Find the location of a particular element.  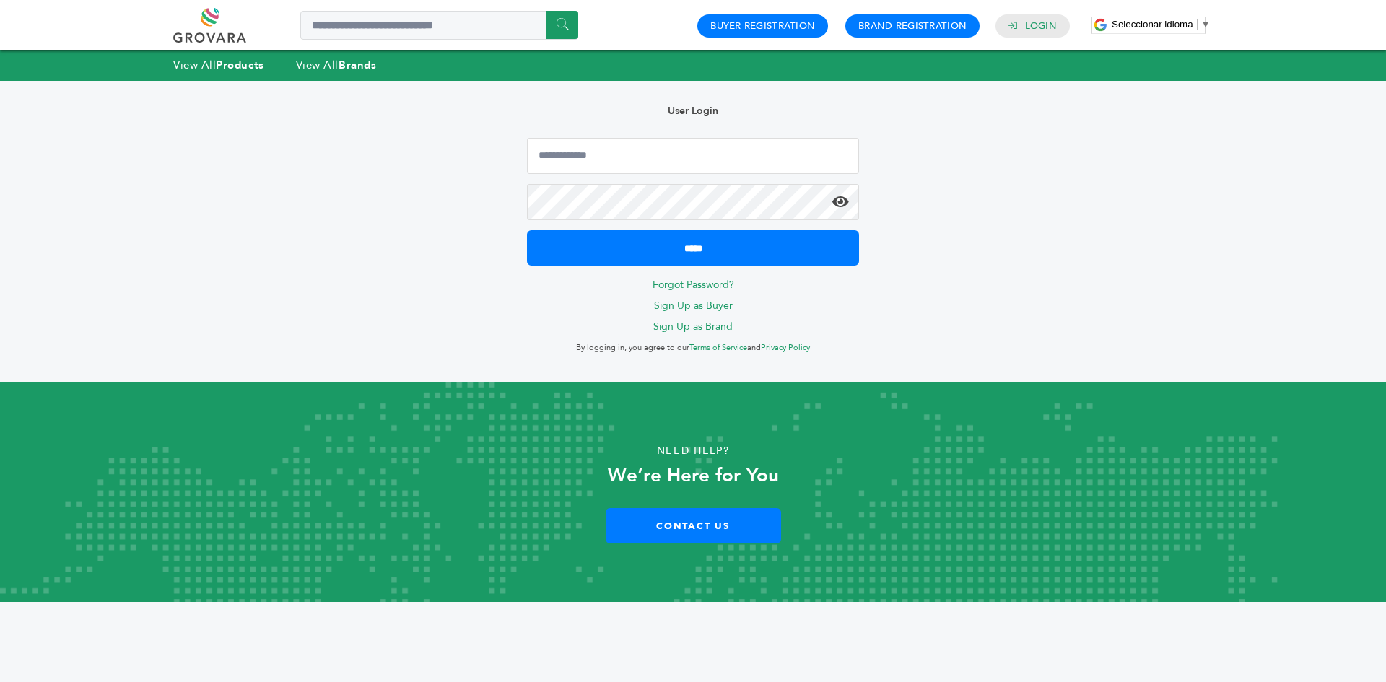

a: View AllBrands is located at coordinates (336, 65).